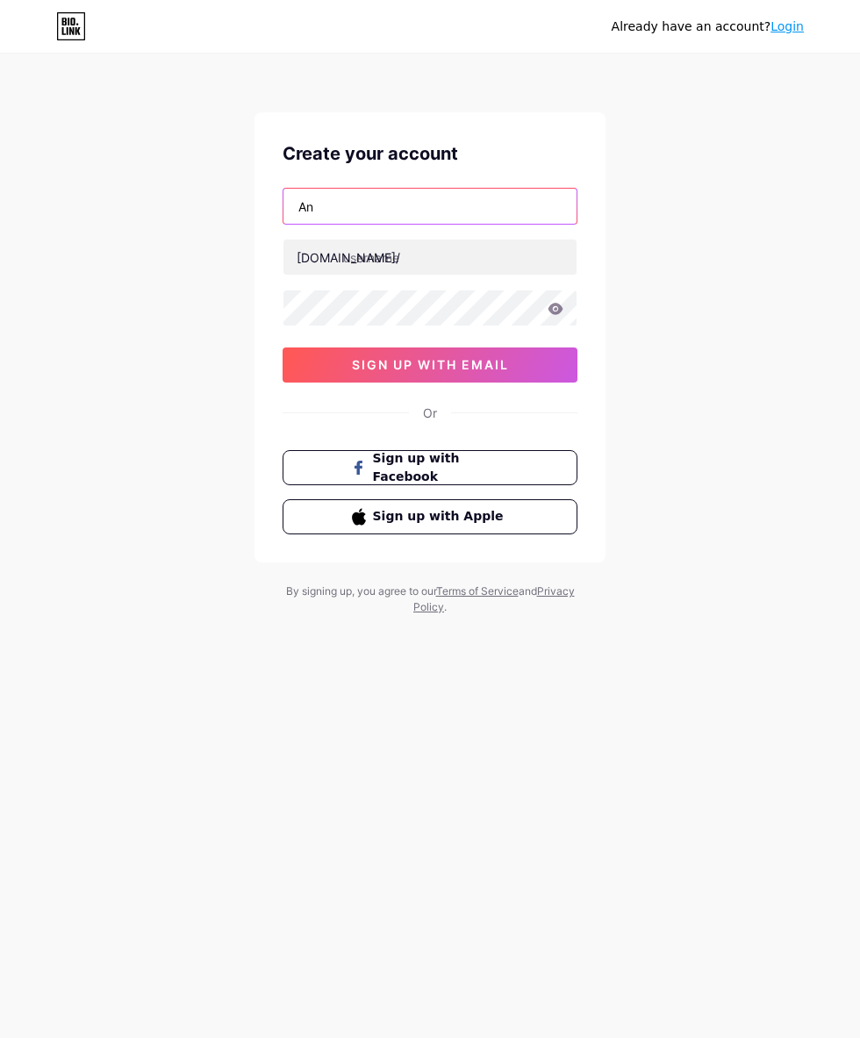  What do you see at coordinates (787, 26) in the screenshot?
I see `a: Login` at bounding box center [787, 26].